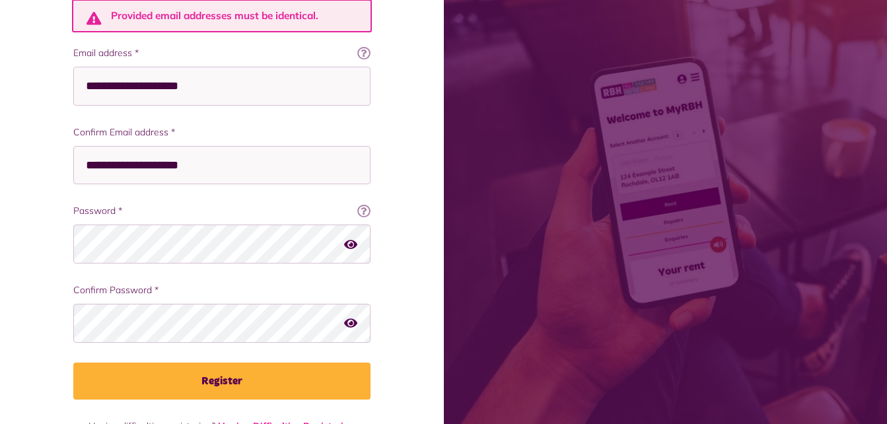 Image resolution: width=887 pixels, height=424 pixels. Describe the element at coordinates (222, 132) in the screenshot. I see `label: Confirm Email address *` at that location.